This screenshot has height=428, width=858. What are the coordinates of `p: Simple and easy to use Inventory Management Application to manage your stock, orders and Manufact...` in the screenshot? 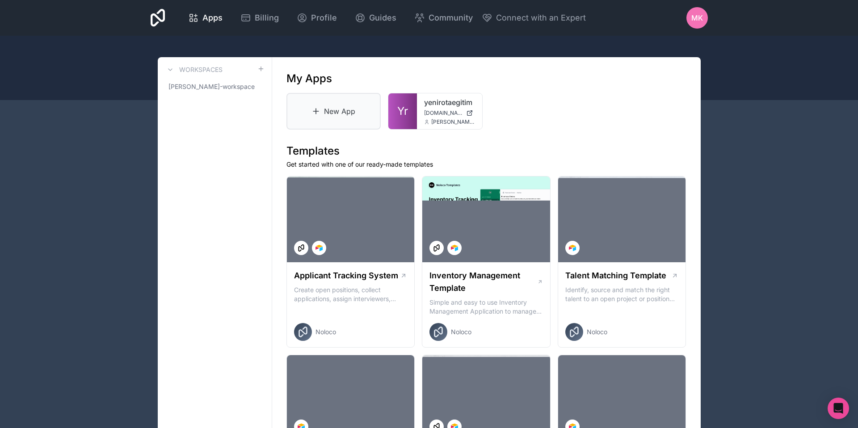 It's located at (486, 307).